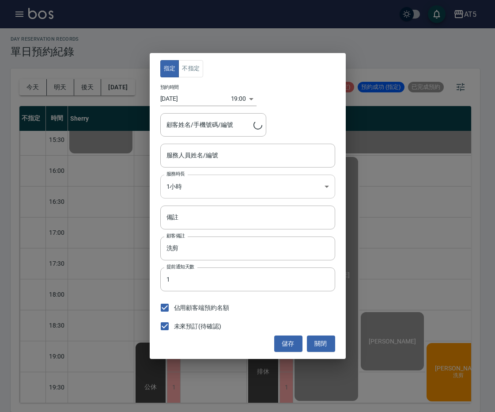 The height and width of the screenshot is (412, 495). I want to click on div: 1小時, so click(248, 187).